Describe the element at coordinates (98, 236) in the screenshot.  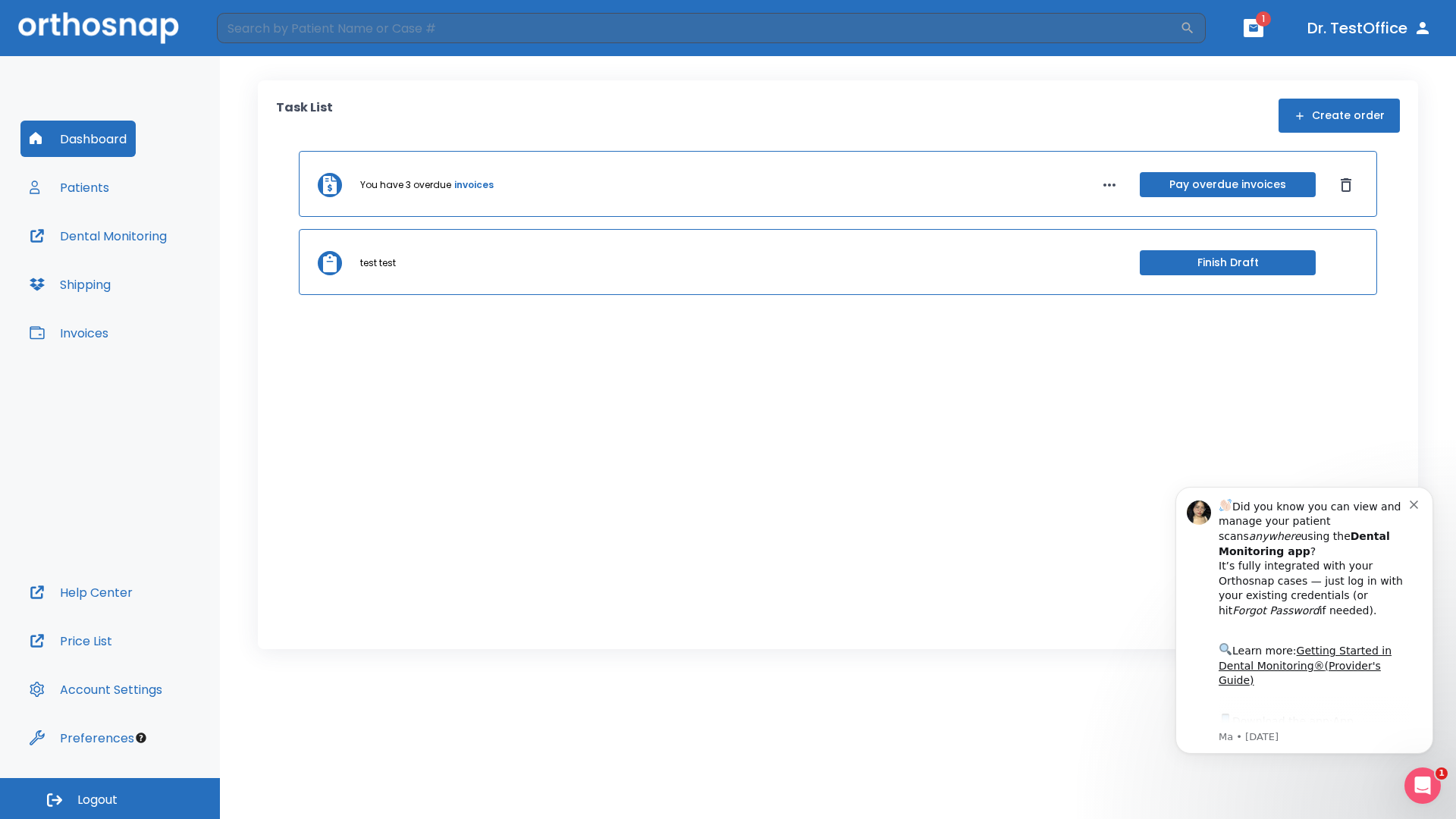
I see `a: Dental Monitoring` at that location.